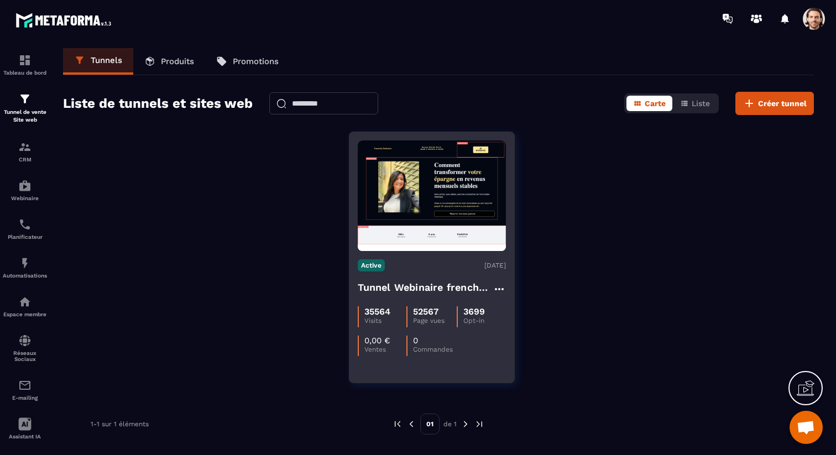  What do you see at coordinates (169, 61) in the screenshot?
I see `a: Produits` at bounding box center [169, 61].